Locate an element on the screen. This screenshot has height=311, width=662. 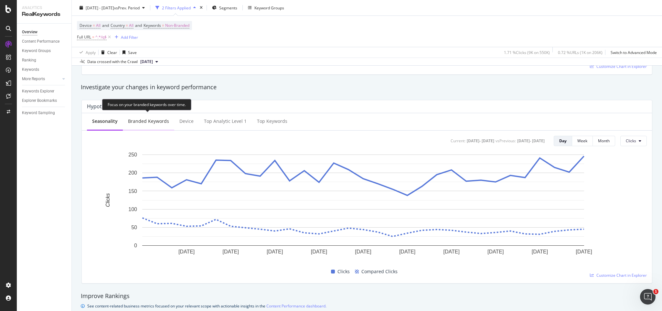
span: Segments is located at coordinates (228, 7).